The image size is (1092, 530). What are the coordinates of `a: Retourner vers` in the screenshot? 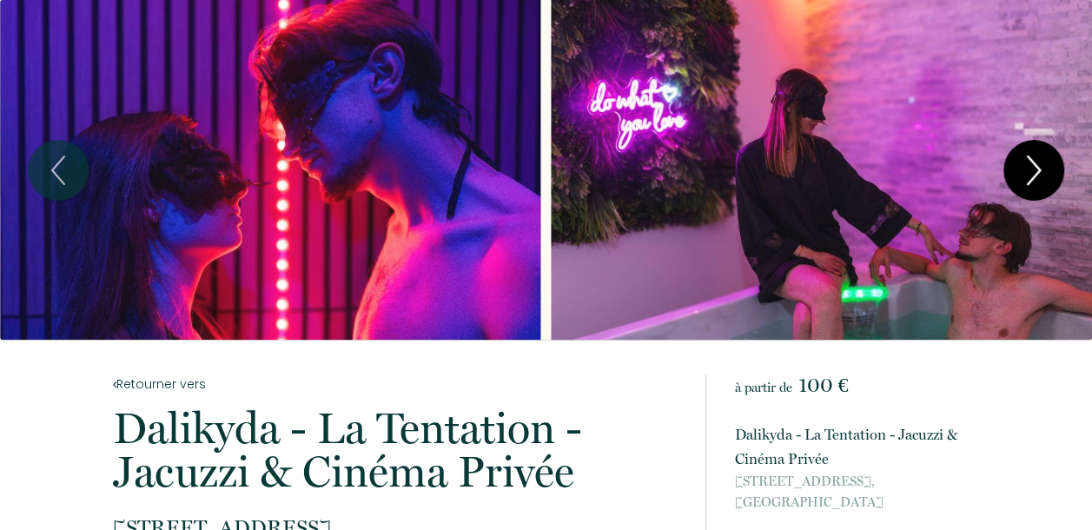 It's located at (398, 384).